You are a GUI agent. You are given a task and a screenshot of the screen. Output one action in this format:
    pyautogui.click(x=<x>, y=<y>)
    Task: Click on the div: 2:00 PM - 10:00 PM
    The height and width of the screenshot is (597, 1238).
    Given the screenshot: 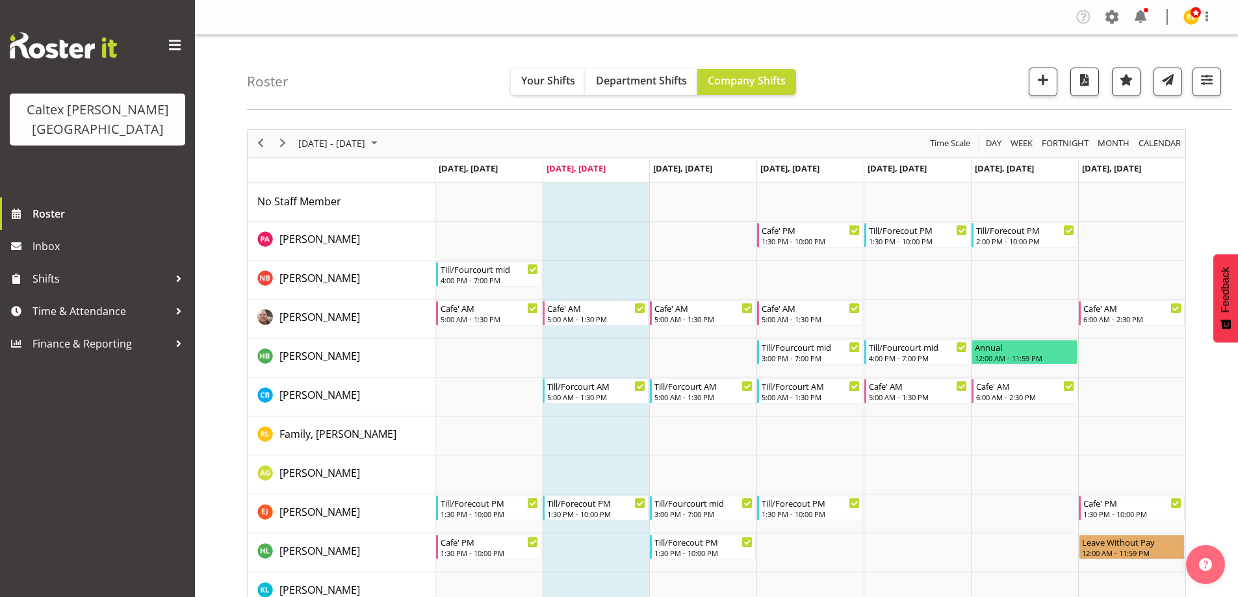 What is the action you would take?
    pyautogui.click(x=1024, y=241)
    